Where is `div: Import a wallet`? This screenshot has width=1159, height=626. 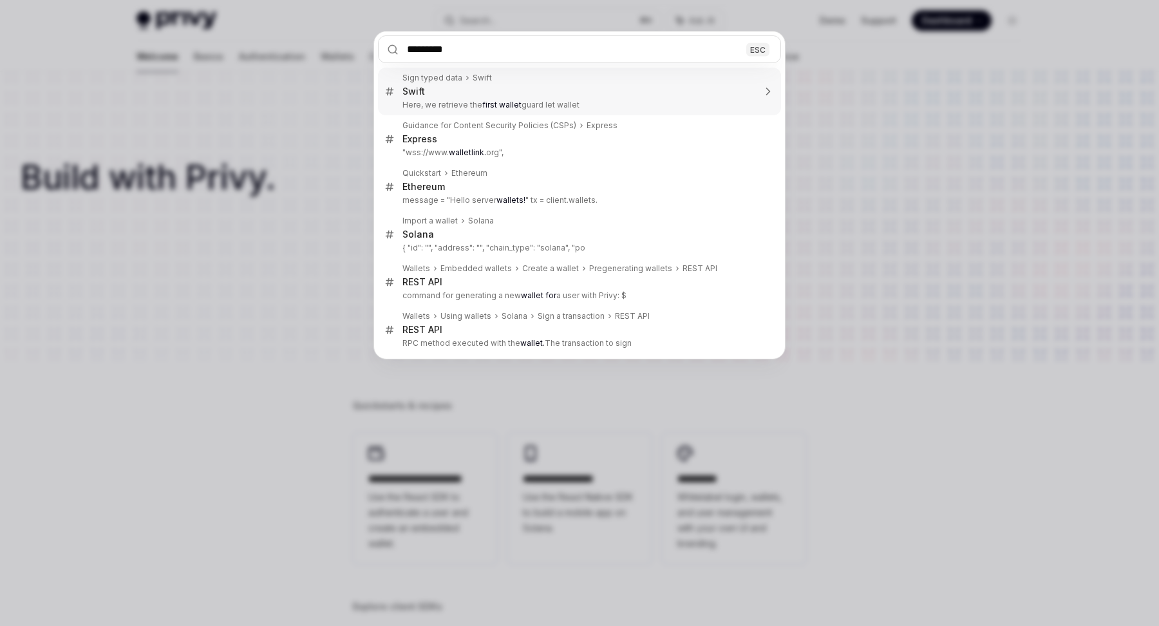 div: Import a wallet is located at coordinates (430, 221).